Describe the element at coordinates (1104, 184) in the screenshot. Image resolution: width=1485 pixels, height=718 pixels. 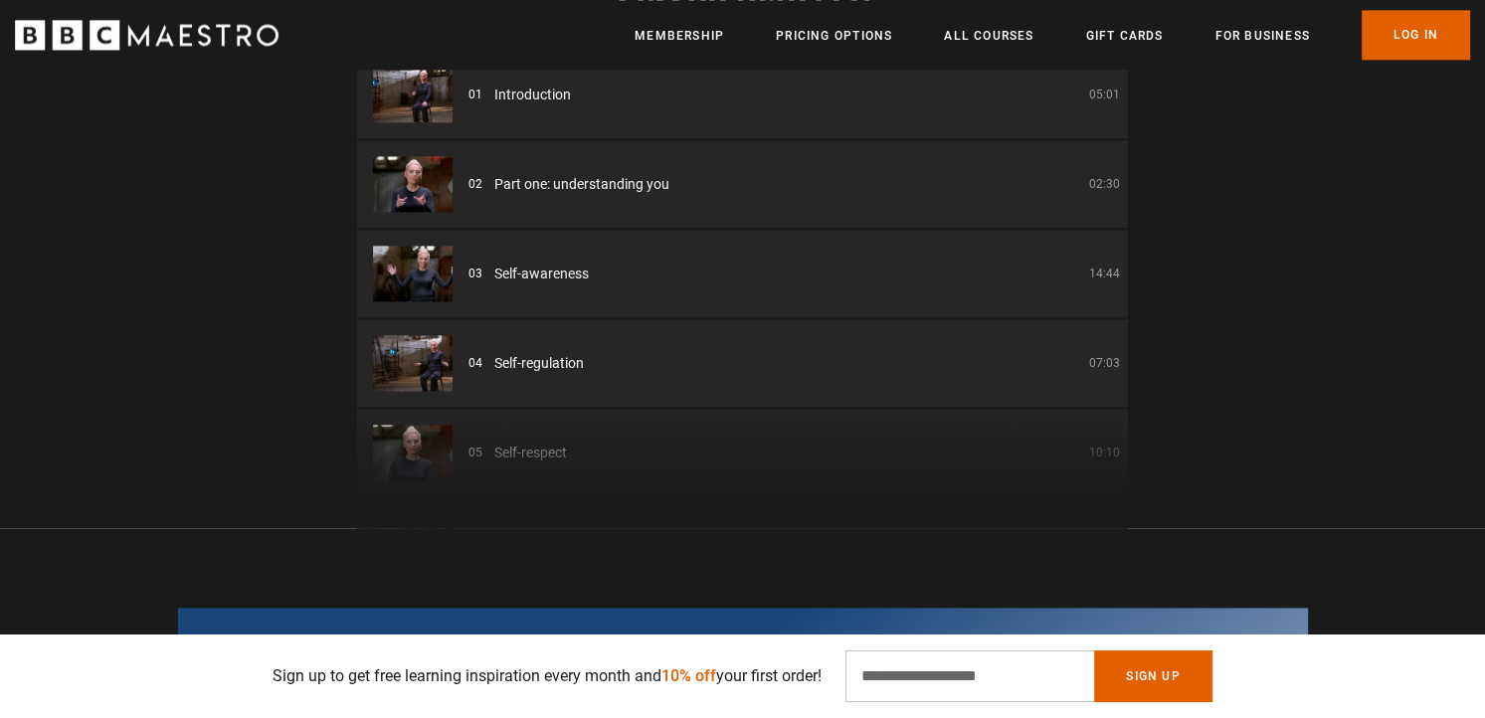
I see `p: 02:30` at that location.